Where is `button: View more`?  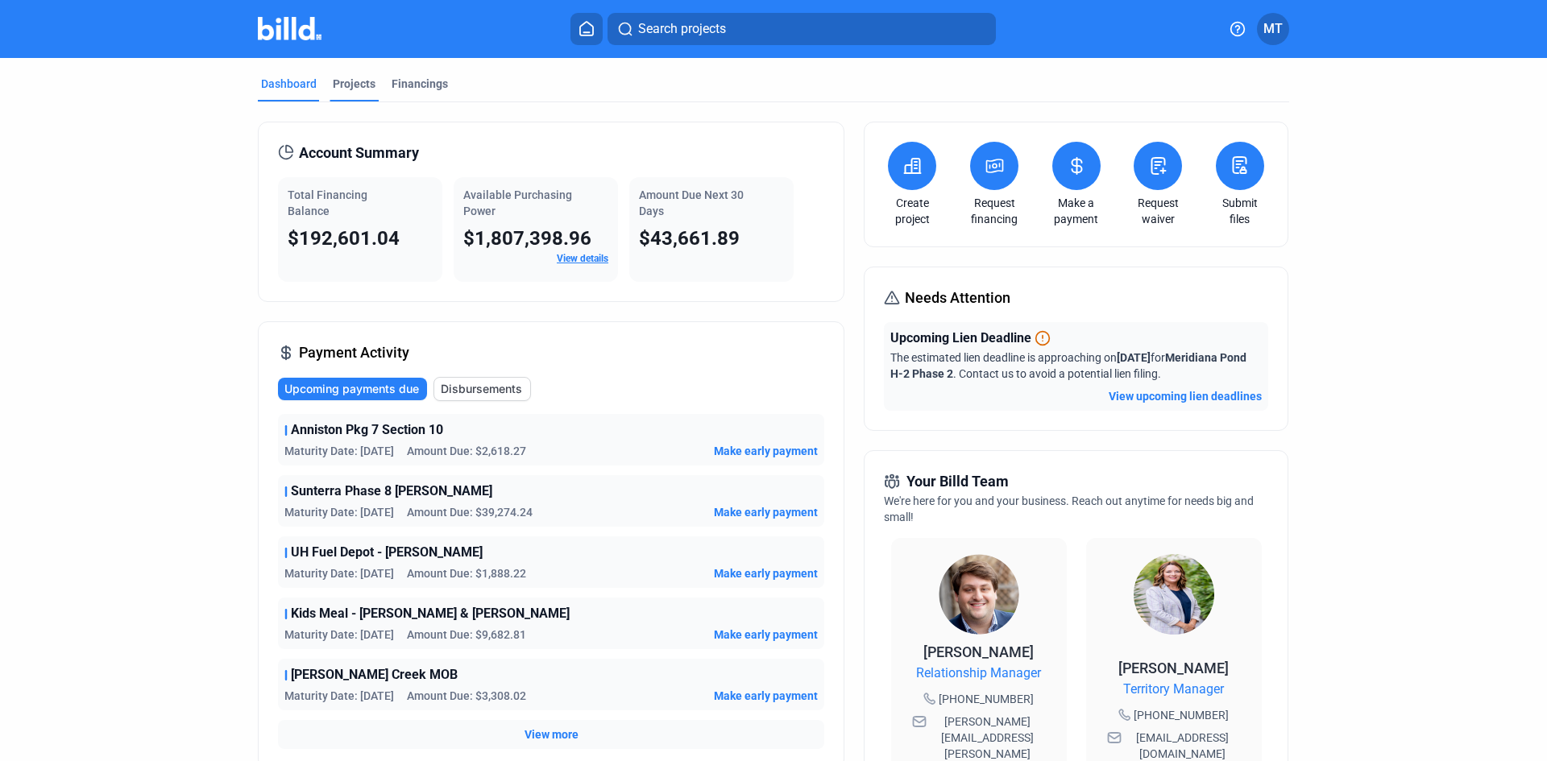
button: View more is located at coordinates (551, 735).